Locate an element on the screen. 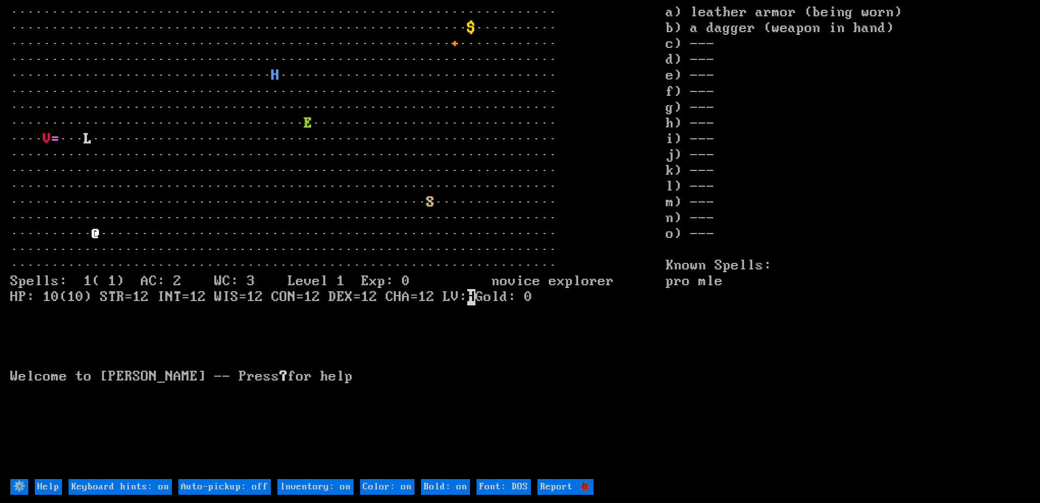 The height and width of the screenshot is (503, 1040). font: E is located at coordinates (308, 123).